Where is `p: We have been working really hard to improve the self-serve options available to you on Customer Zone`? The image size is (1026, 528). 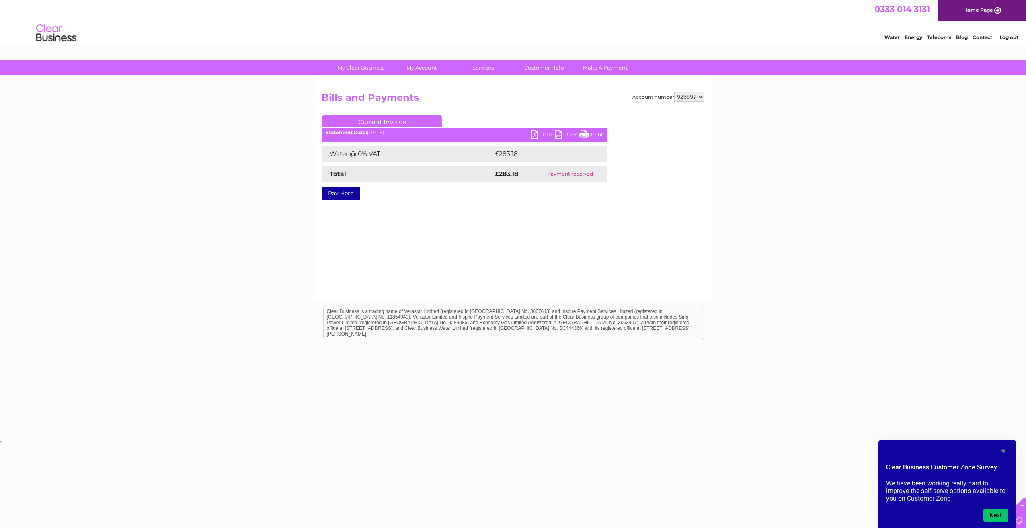
p: We have been working really hard to improve the self-serve options available to you on Customer Zone is located at coordinates (948, 491).